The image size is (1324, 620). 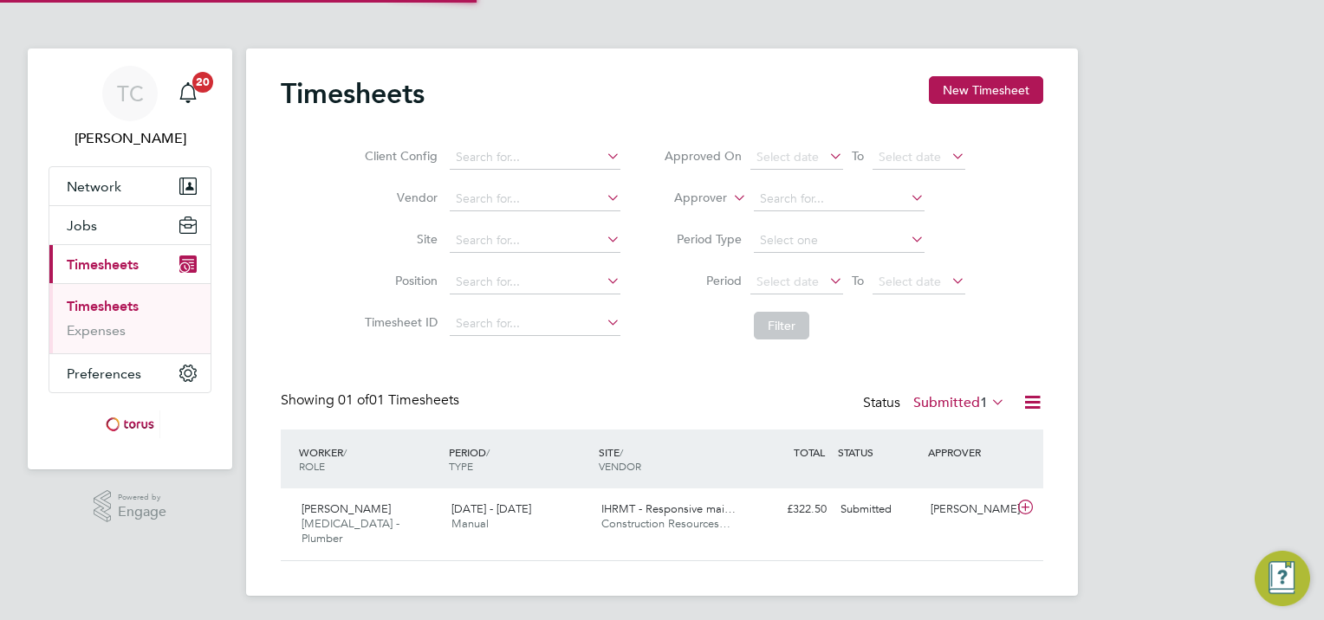 What do you see at coordinates (96, 330) in the screenshot?
I see `a: Expenses` at bounding box center [96, 330].